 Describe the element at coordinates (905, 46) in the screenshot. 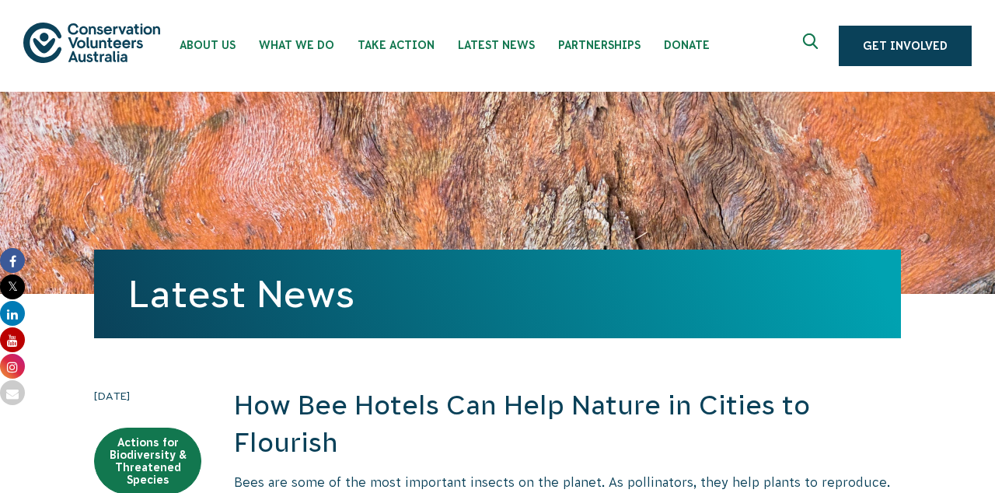

I see `a: Get Involved` at that location.